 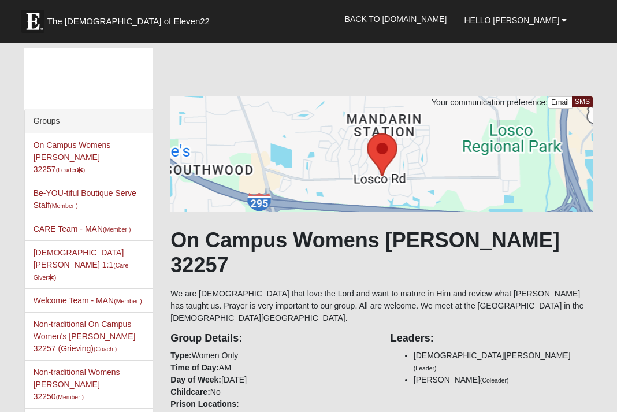 I want to click on small: (Coach ), so click(x=105, y=349).